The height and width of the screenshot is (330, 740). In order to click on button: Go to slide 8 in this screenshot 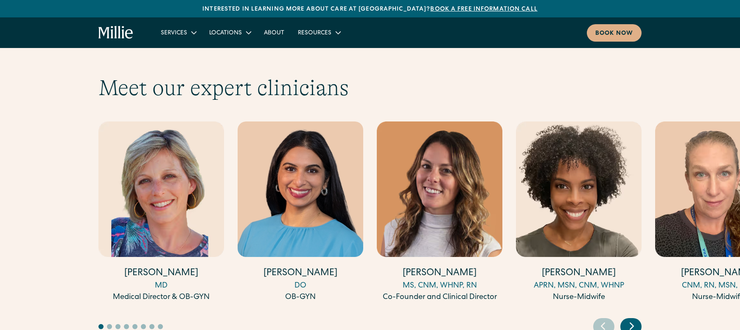, I will do `click(160, 326)`.